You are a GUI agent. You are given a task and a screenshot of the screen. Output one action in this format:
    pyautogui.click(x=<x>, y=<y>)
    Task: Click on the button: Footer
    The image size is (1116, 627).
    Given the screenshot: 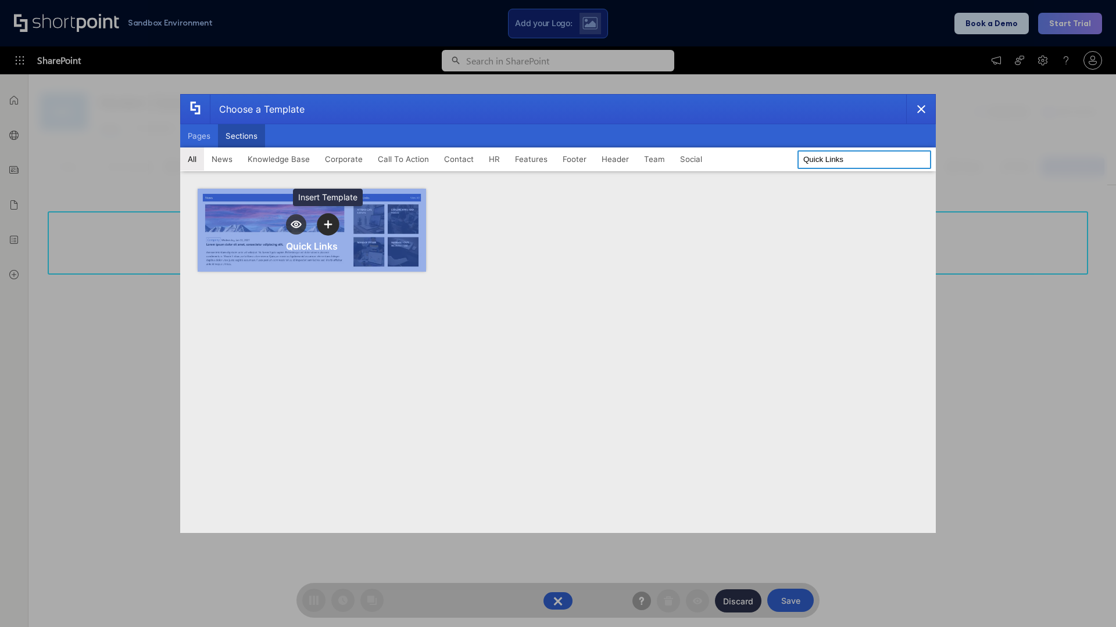 What is the action you would take?
    pyautogui.click(x=574, y=159)
    